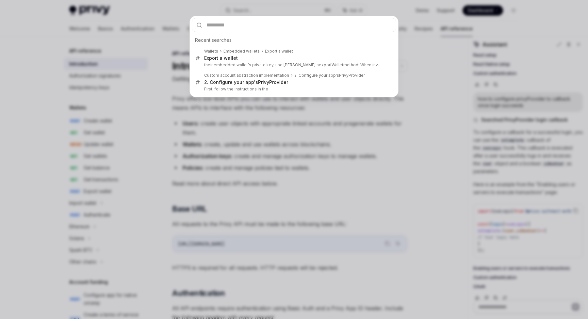 The height and width of the screenshot is (319, 588). Describe the element at coordinates (246, 75) in the screenshot. I see `div: Custom account abstraction implementation` at that location.